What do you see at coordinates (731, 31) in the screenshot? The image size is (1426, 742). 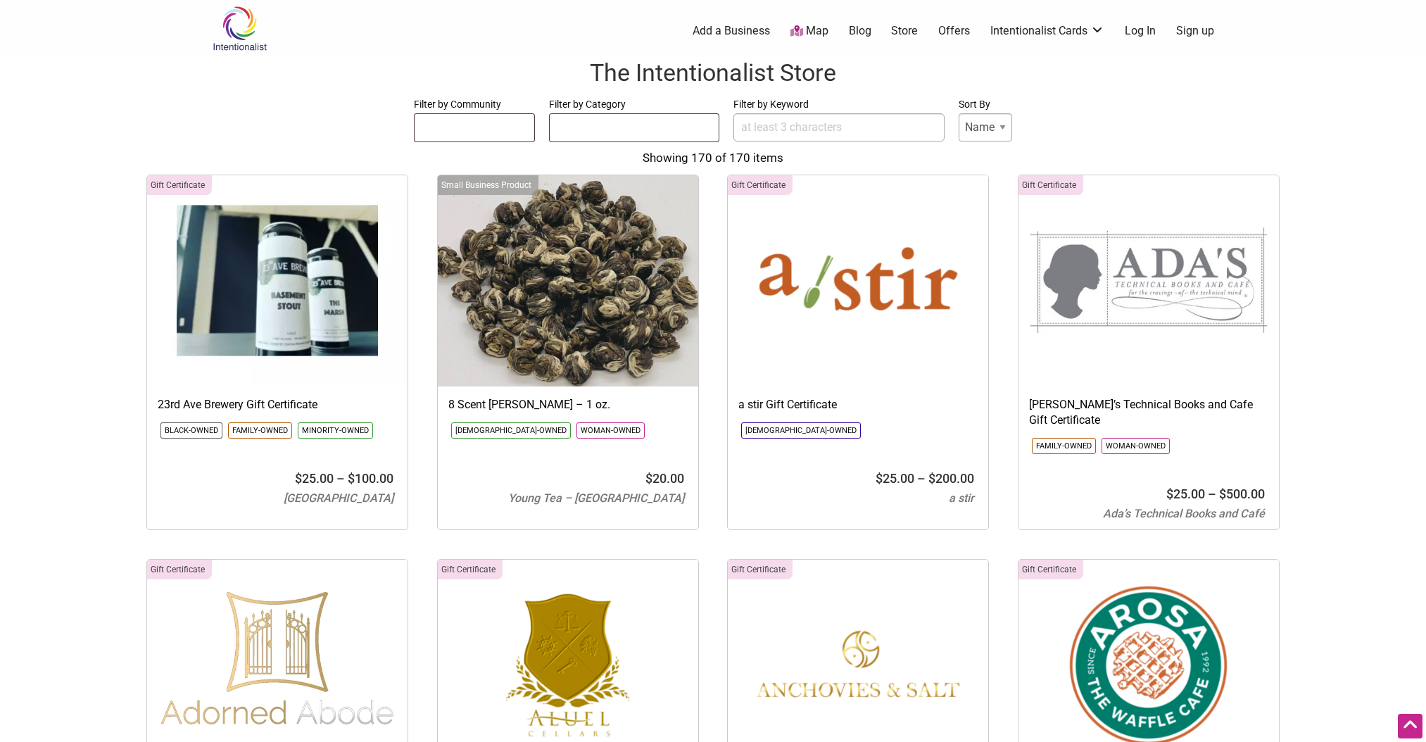 I see `a: Add a Business` at bounding box center [731, 31].